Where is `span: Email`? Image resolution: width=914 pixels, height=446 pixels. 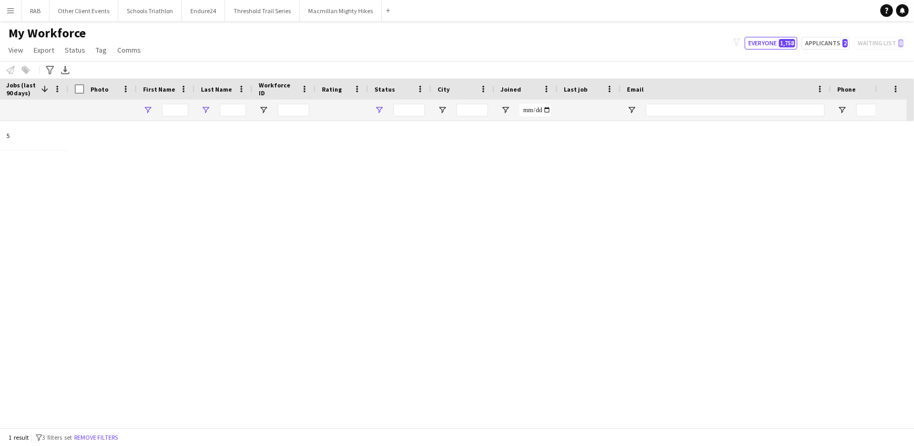
span: Email is located at coordinates (636, 89).